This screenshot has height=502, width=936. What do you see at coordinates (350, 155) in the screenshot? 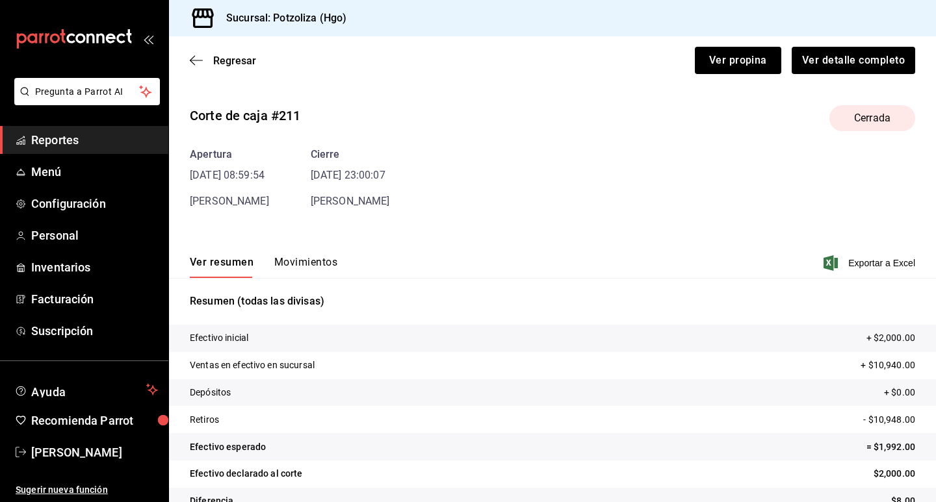
I see `div: Cierre` at bounding box center [350, 155].